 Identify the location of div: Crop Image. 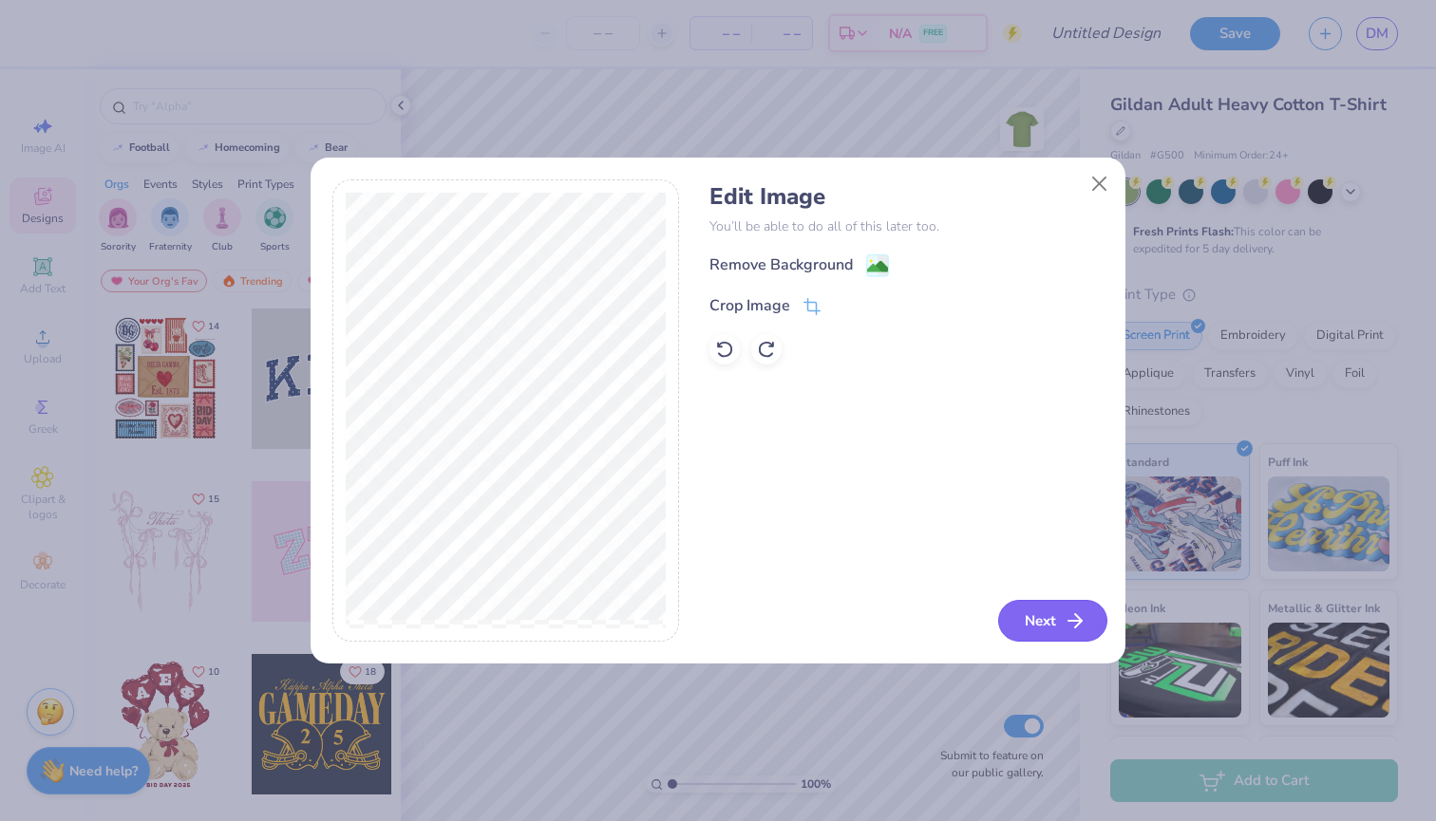
(749, 306).